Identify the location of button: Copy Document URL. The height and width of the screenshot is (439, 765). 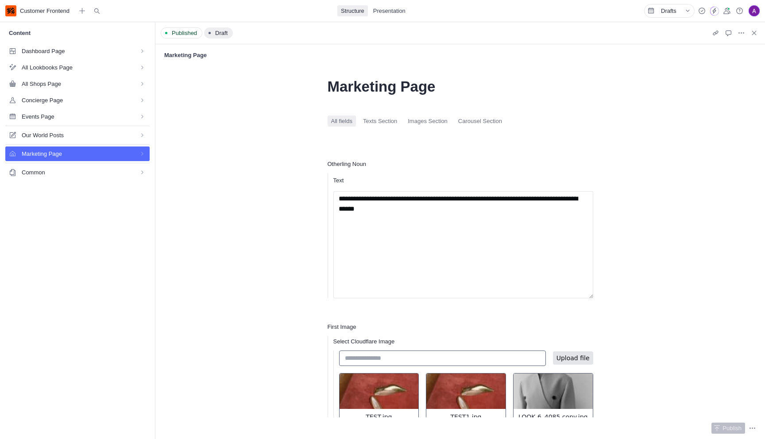
(716, 33).